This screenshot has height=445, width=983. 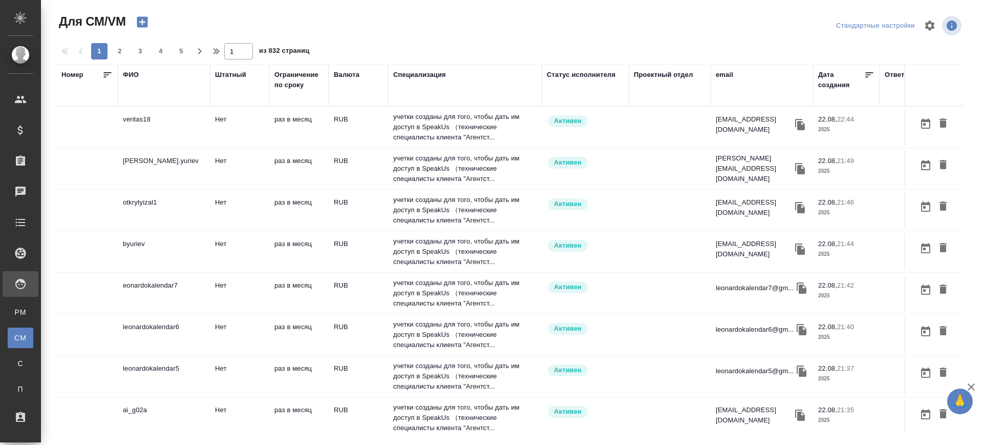 What do you see at coordinates (20, 312) in the screenshot?
I see `span: PM` at bounding box center [20, 312].